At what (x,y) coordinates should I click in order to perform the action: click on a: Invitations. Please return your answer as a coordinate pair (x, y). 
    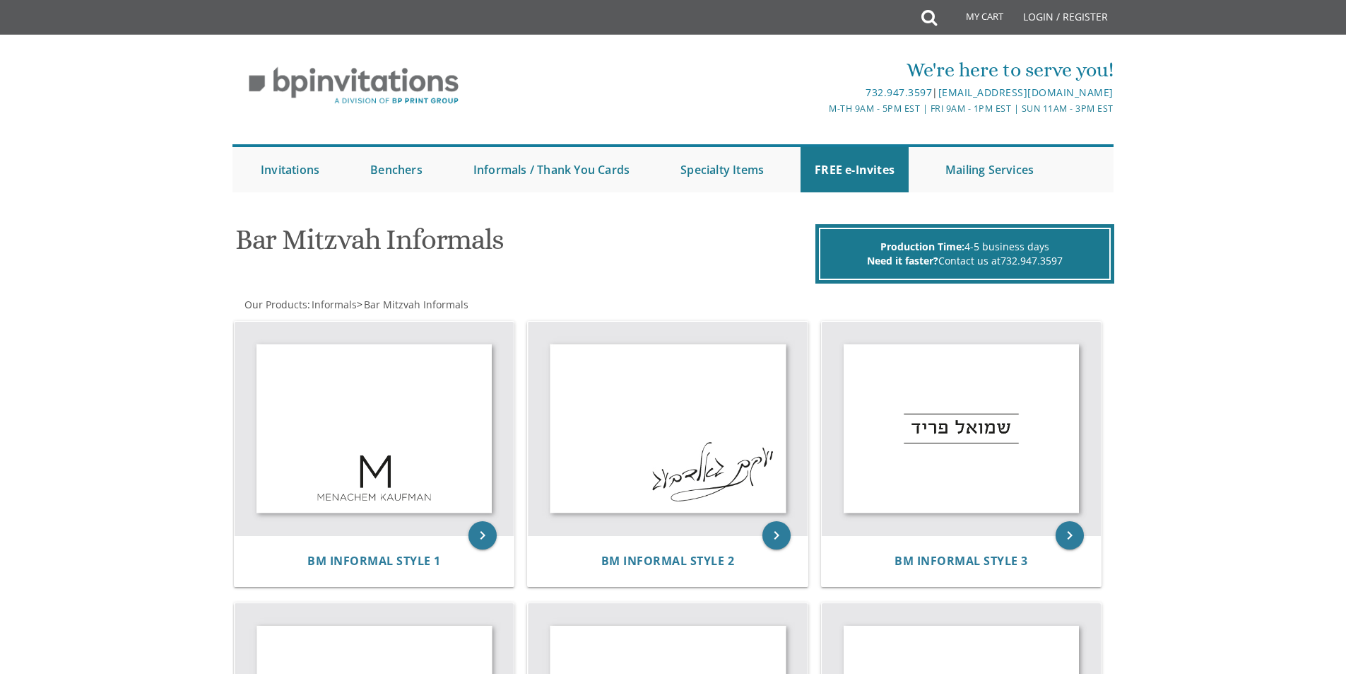
    Looking at the image, I should click on (290, 170).